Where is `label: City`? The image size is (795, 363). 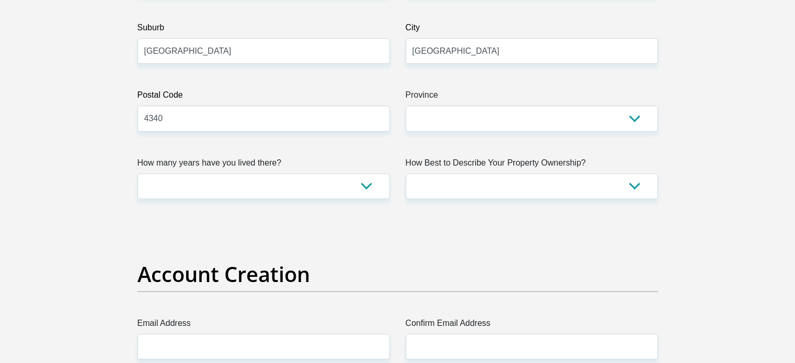 label: City is located at coordinates (532, 30).